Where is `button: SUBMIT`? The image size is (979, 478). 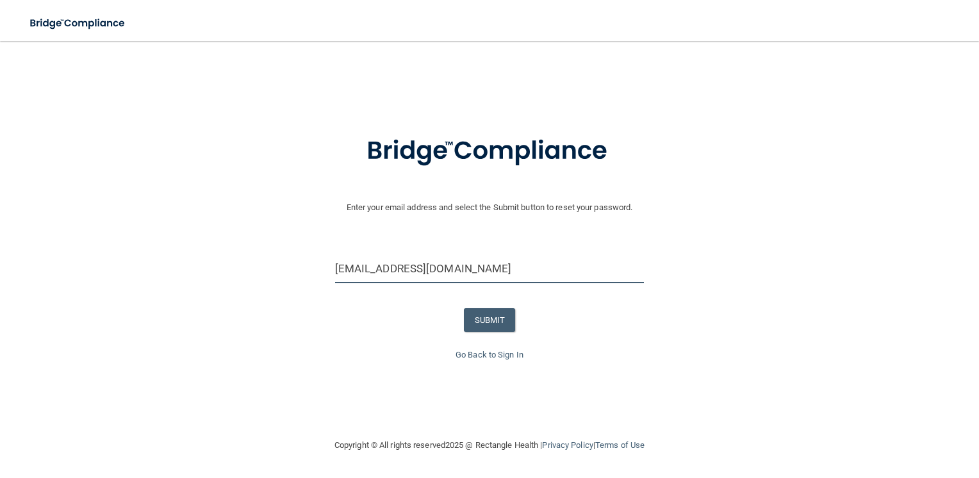 button: SUBMIT is located at coordinates (490, 320).